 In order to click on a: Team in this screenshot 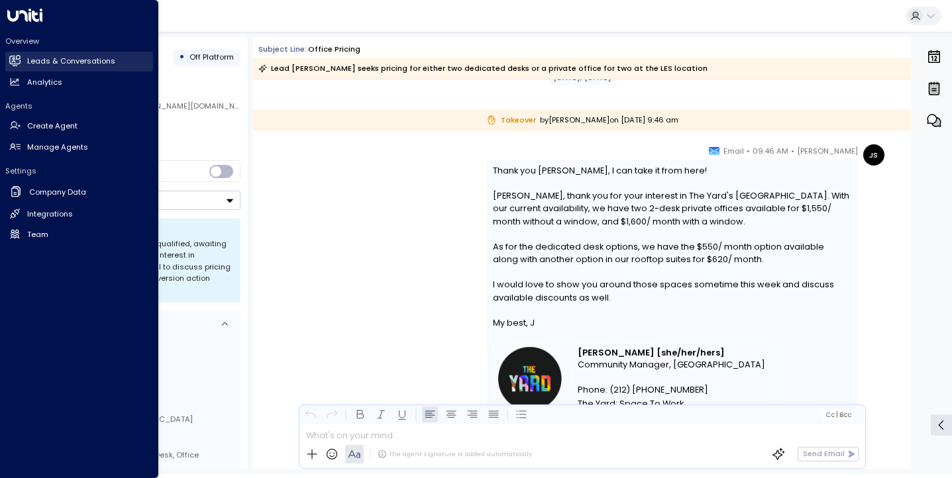, I will do `click(79, 234)`.